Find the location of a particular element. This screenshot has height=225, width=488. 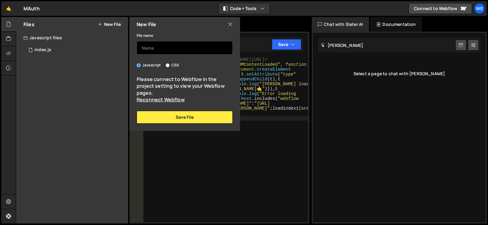

div: Javascript files is located at coordinates (72, 38).